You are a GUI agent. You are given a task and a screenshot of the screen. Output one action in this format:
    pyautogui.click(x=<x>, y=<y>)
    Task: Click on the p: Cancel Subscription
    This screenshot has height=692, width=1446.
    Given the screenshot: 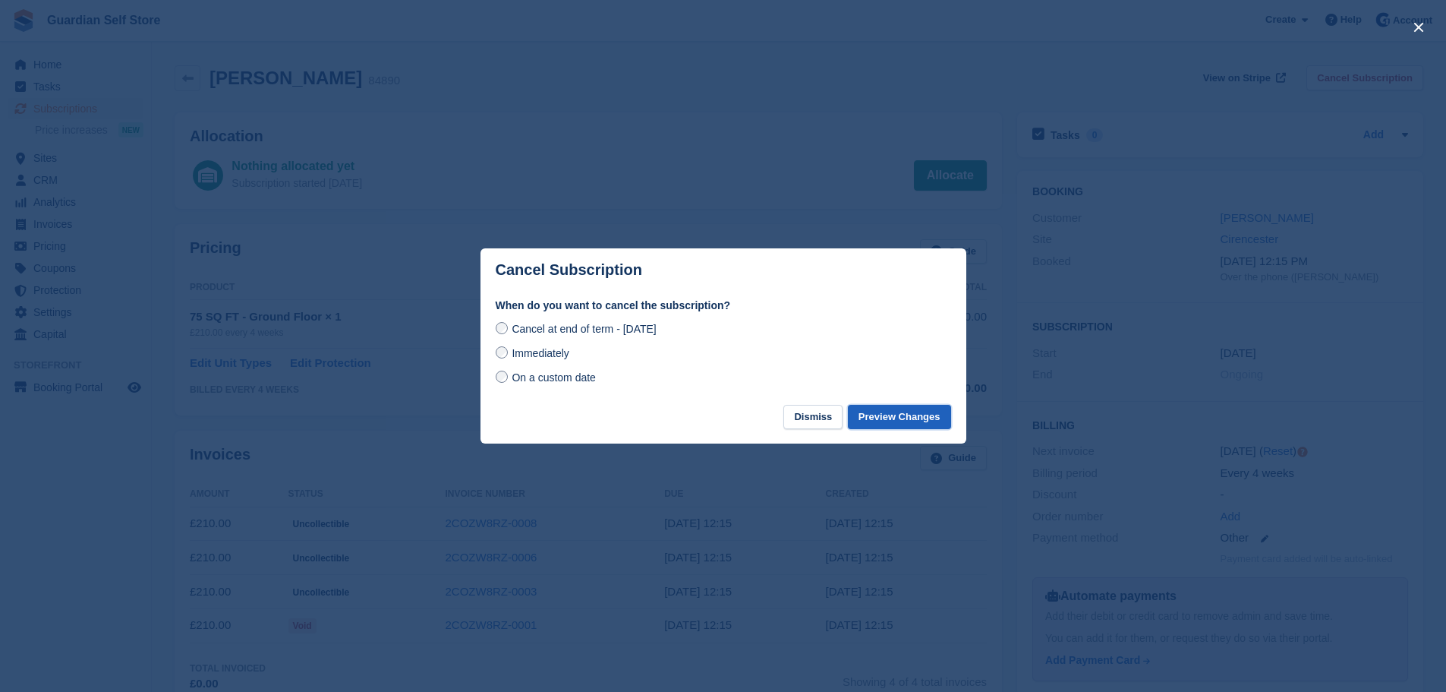 What is the action you would take?
    pyautogui.click(x=569, y=270)
    